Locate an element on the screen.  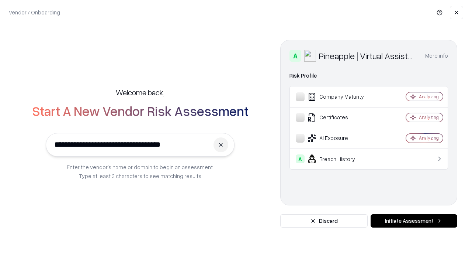
button: Initiate Assessment is located at coordinates (414, 221).